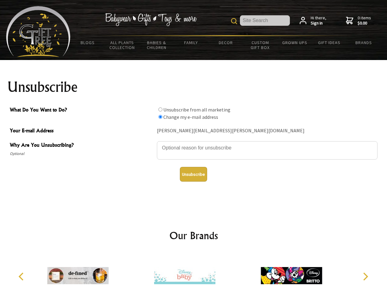  What do you see at coordinates (313, 21) in the screenshot?
I see `a: Hi there,Sign in` at bounding box center [313, 21].